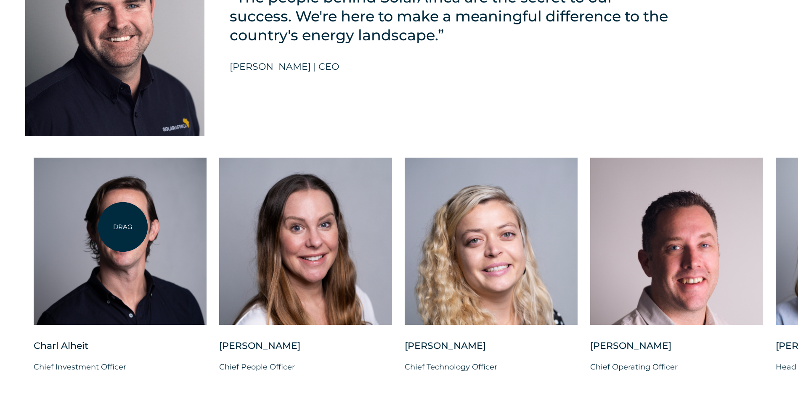  What do you see at coordinates (120, 350) in the screenshot?
I see `div: Charl Alheit` at bounding box center [120, 350].